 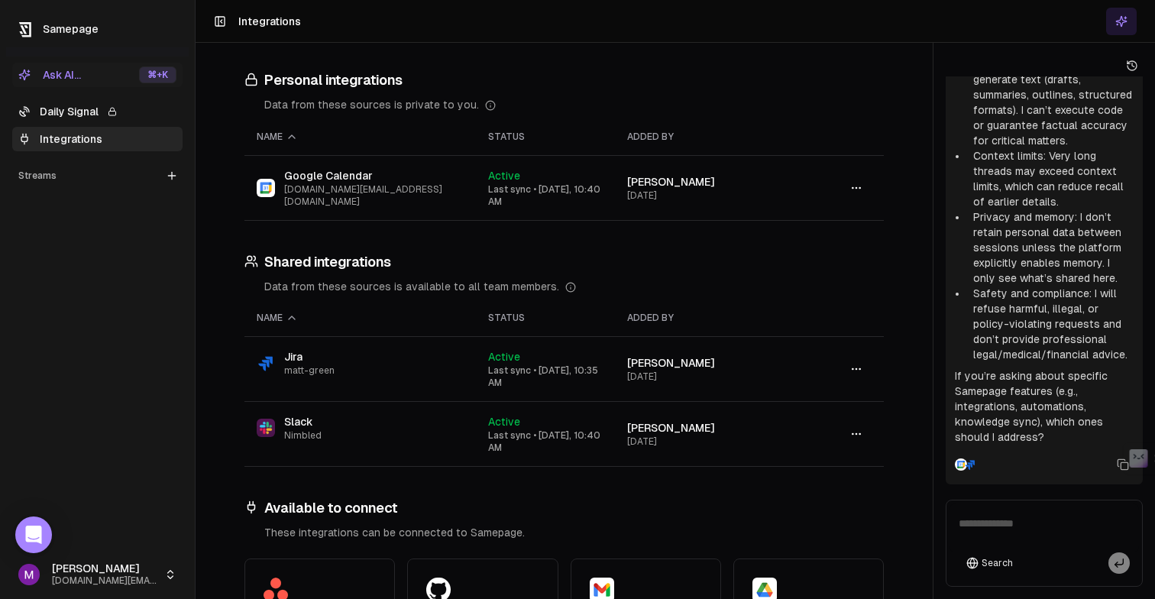 What do you see at coordinates (574, 105) in the screenshot?
I see `div: Data from these sources is private to you.` at bounding box center [574, 105].